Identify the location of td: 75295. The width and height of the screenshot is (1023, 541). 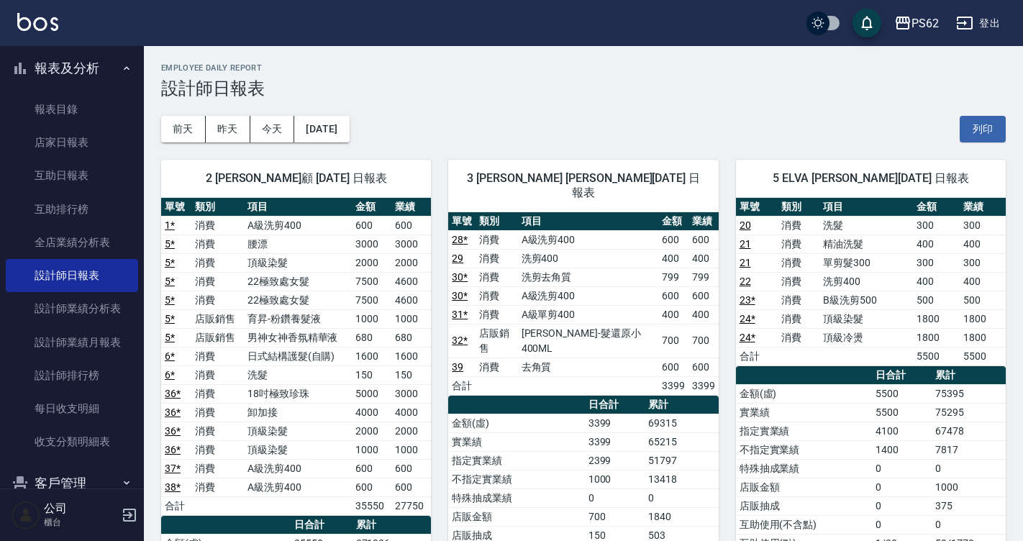
(968, 412).